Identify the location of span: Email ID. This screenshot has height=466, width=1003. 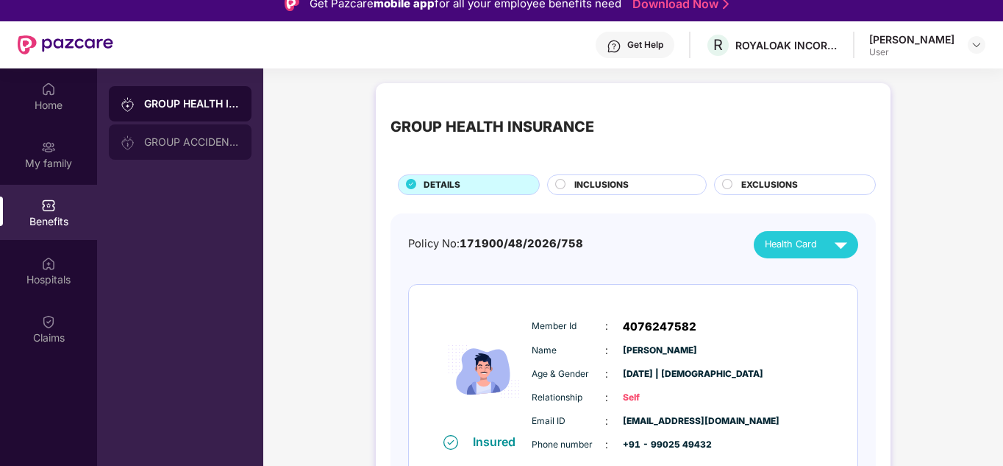
(569, 421).